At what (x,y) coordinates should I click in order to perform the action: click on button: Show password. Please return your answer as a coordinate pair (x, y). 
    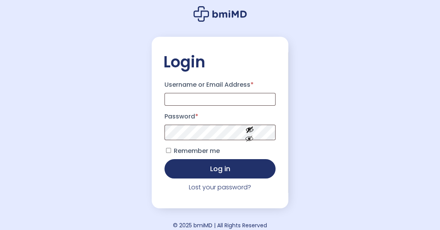
    Looking at the image, I should click on (250, 132).